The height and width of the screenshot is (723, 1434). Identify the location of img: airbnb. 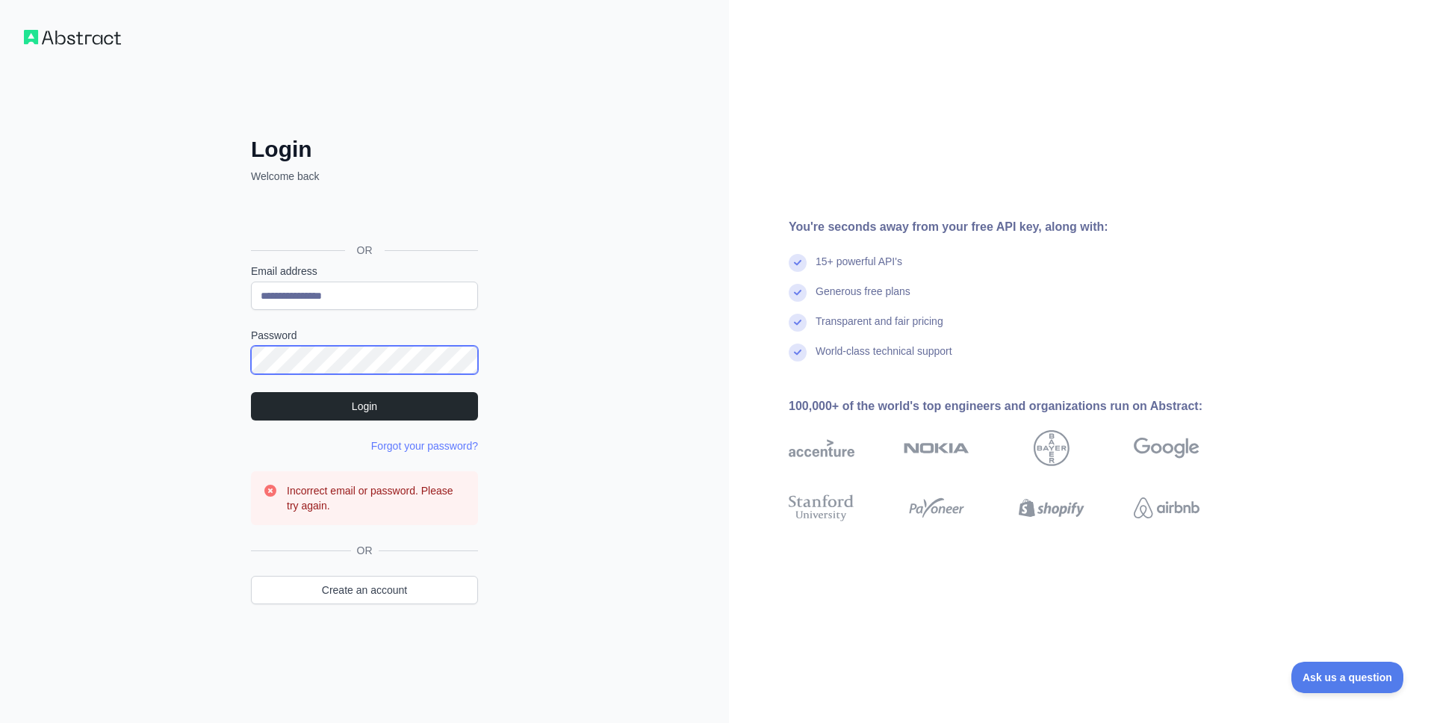
(1167, 508).